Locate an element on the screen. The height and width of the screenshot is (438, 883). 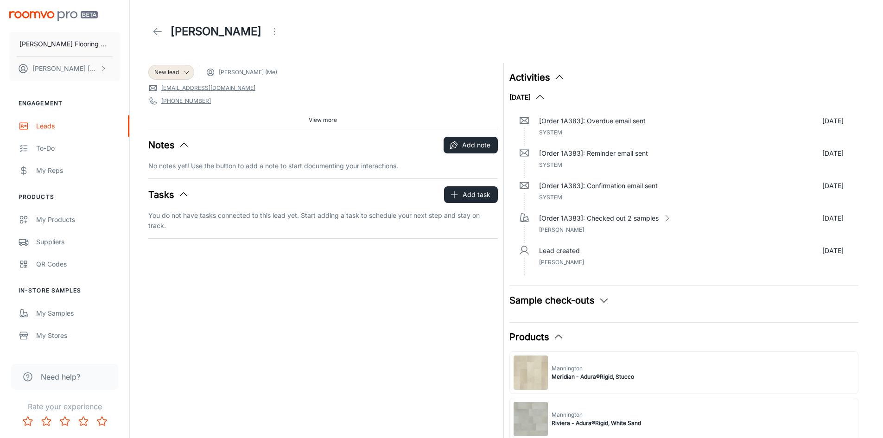
span: New lead is located at coordinates (166, 72).